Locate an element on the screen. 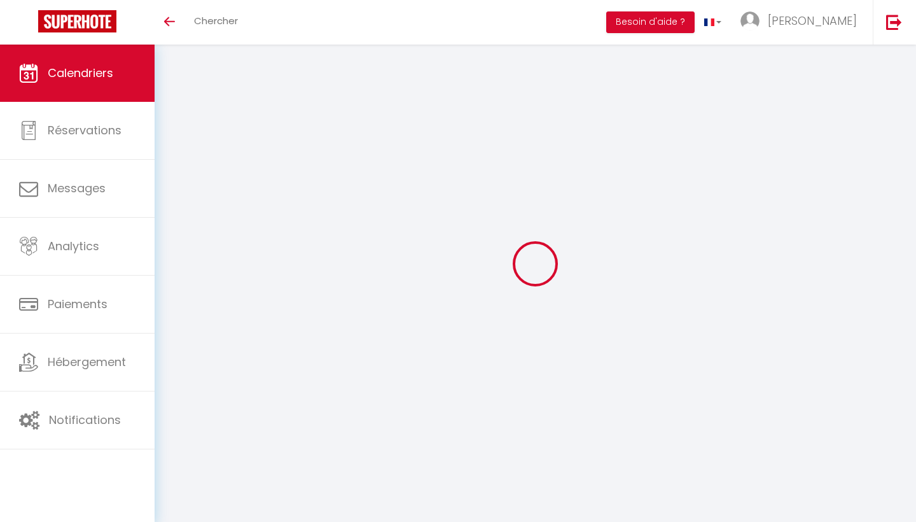  span: Calendriers is located at coordinates (80, 73).